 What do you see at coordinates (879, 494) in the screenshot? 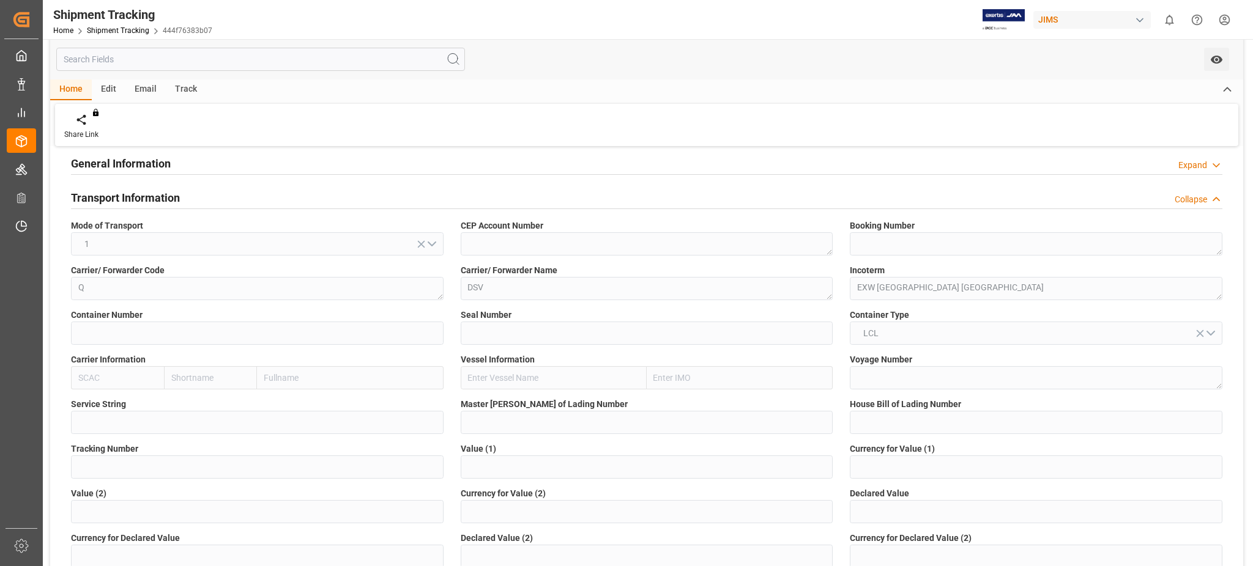
I see `span: Declared Value` at bounding box center [879, 494].